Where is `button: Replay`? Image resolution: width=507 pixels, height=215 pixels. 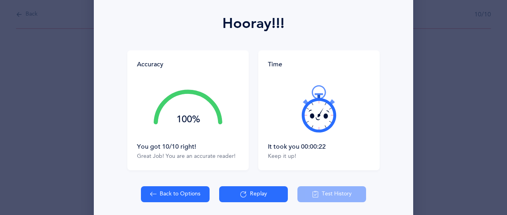
button: Replay is located at coordinates (253, 194).